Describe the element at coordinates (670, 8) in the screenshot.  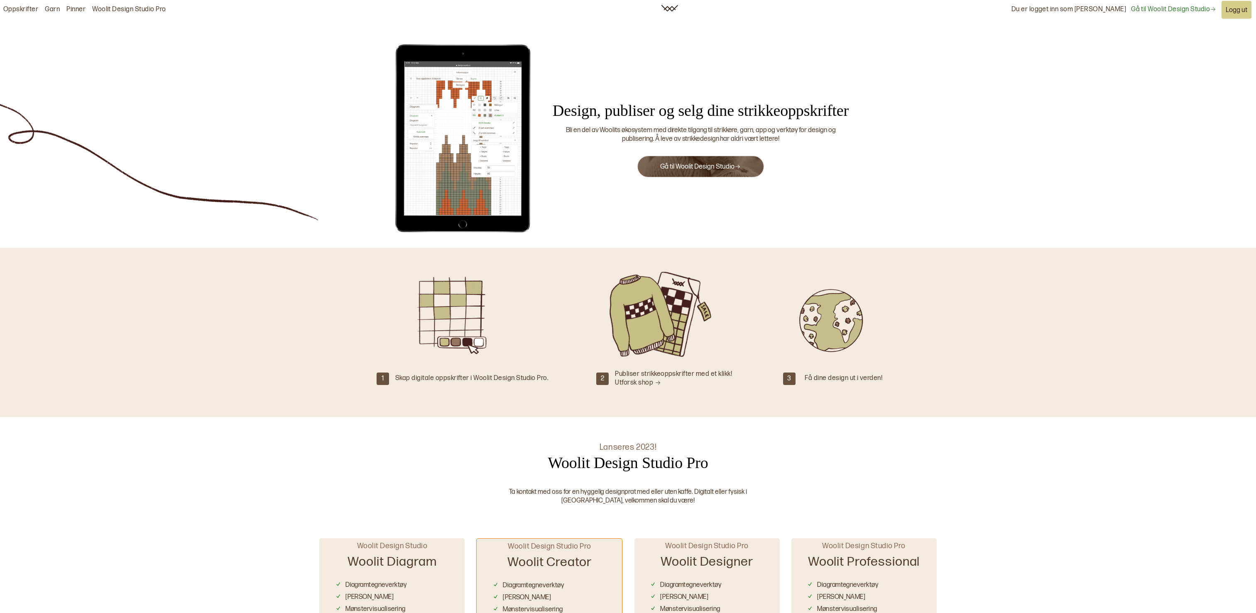
I see `img: Woolit ikon` at that location.